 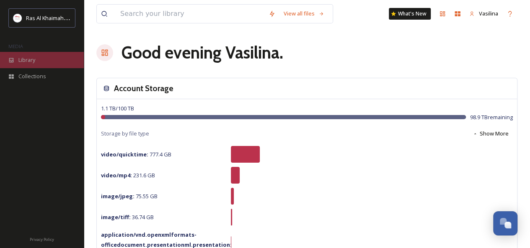 What do you see at coordinates (505, 224) in the screenshot?
I see `button: Open Chat` at bounding box center [505, 224].